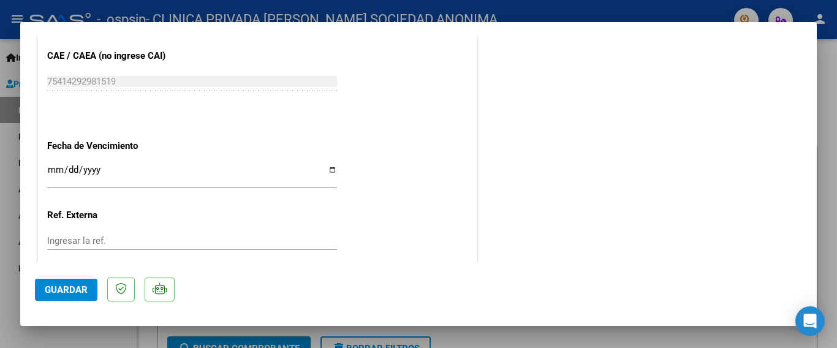  I want to click on p: Fecha de Vencimiento, so click(110, 146).